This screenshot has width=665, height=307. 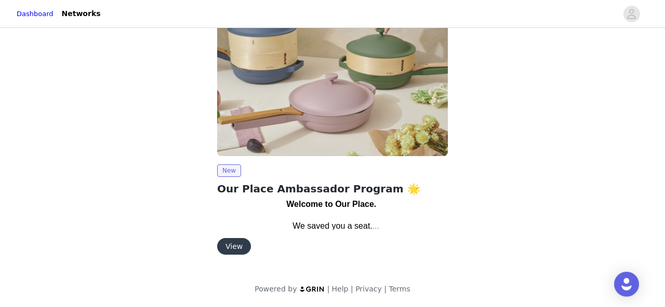 I want to click on button: View, so click(x=234, y=247).